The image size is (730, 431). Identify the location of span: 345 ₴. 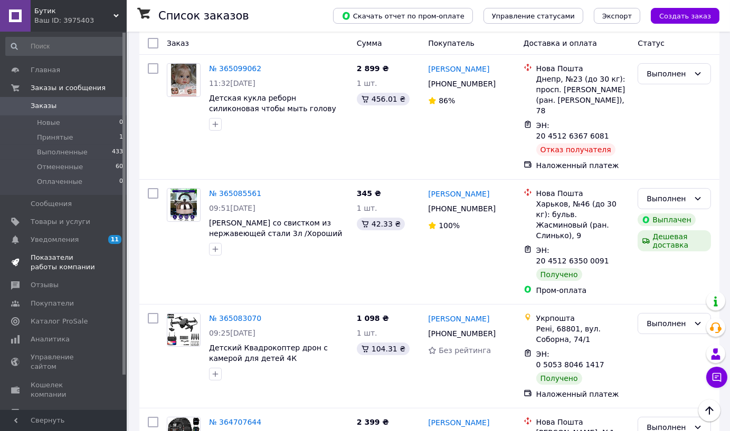
(369, 194).